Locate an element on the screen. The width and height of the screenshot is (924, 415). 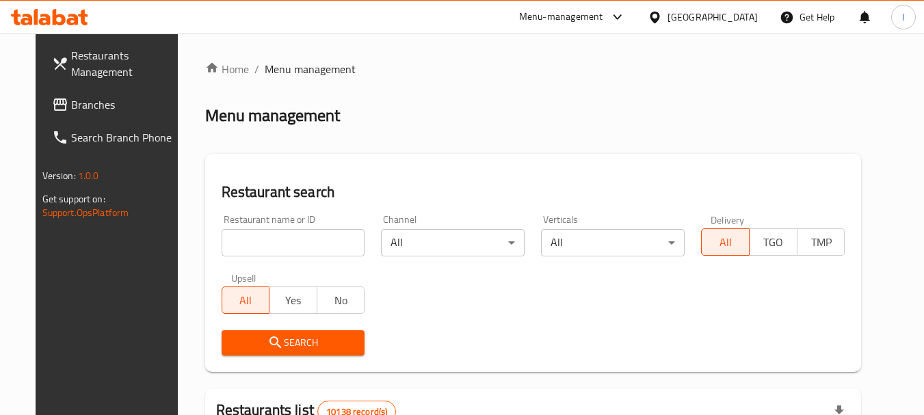
span: Search is located at coordinates (293, 343).